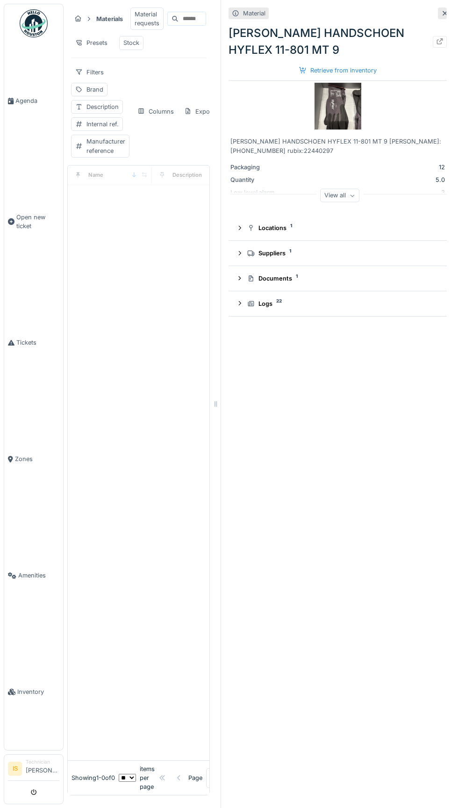  Describe the element at coordinates (106, 146) in the screenshot. I see `div: Manufacturer reference` at that location.